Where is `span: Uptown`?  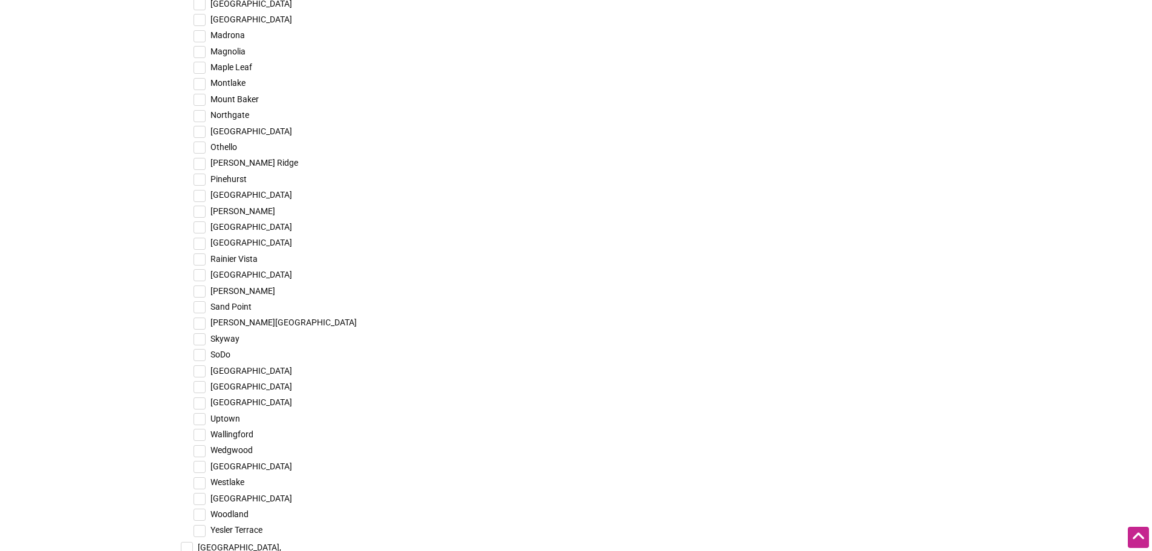 span: Uptown is located at coordinates (225, 418).